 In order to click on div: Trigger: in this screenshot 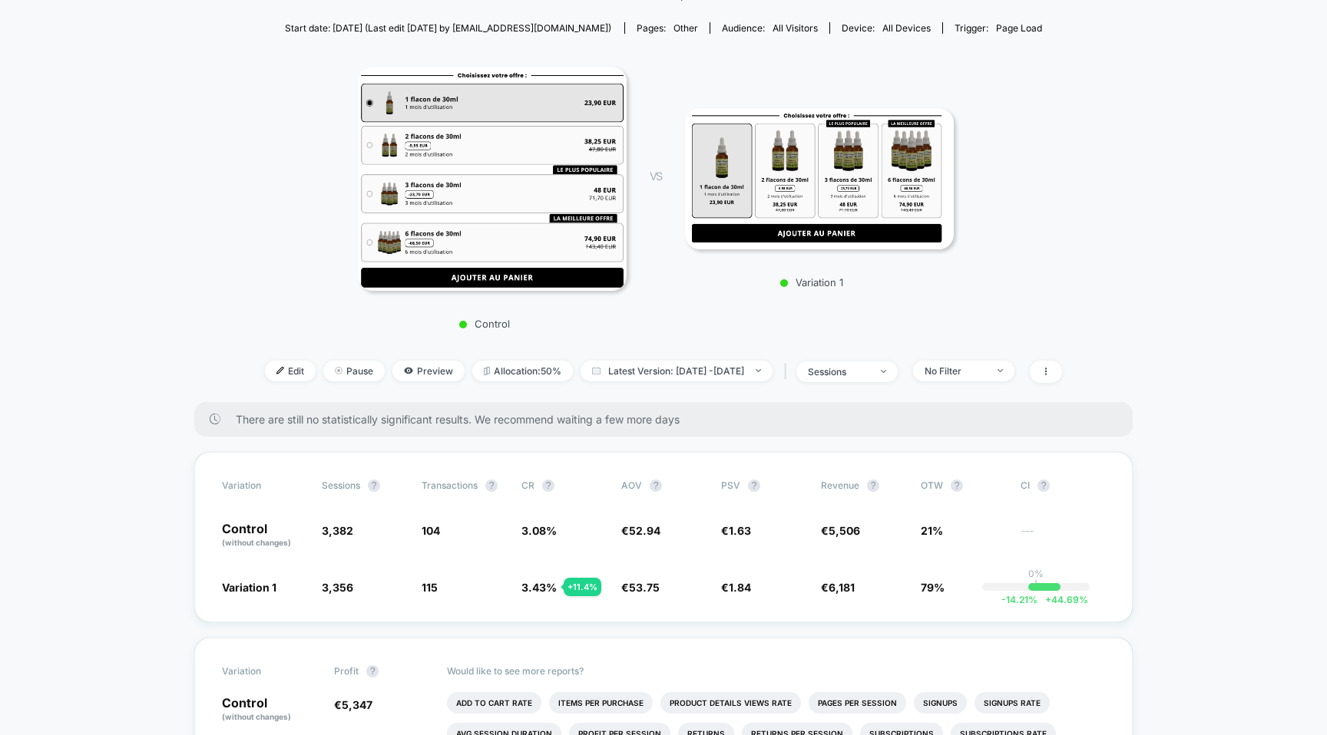, I will do `click(998, 28)`.